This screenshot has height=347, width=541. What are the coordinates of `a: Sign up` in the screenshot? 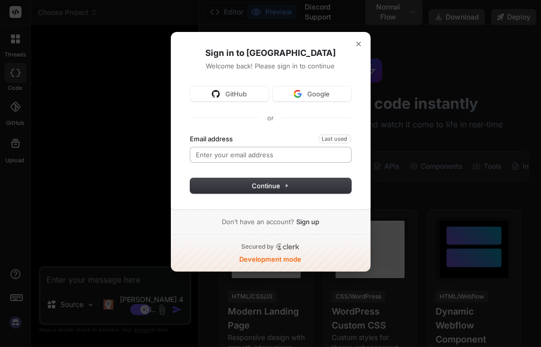 It's located at (308, 222).